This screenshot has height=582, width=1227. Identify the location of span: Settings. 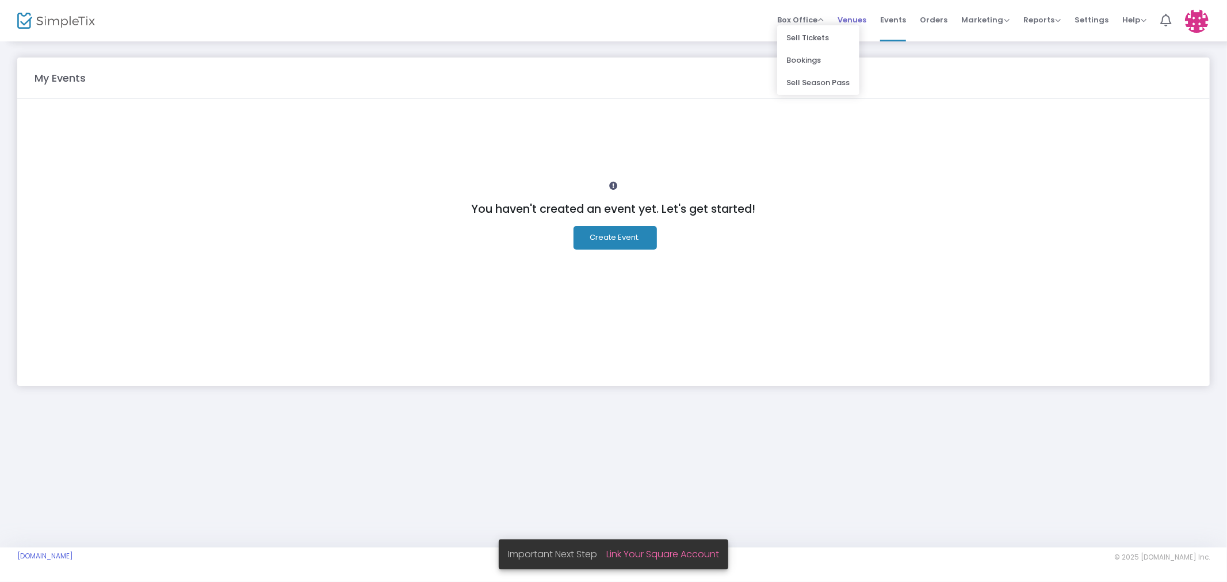
(1092, 20).